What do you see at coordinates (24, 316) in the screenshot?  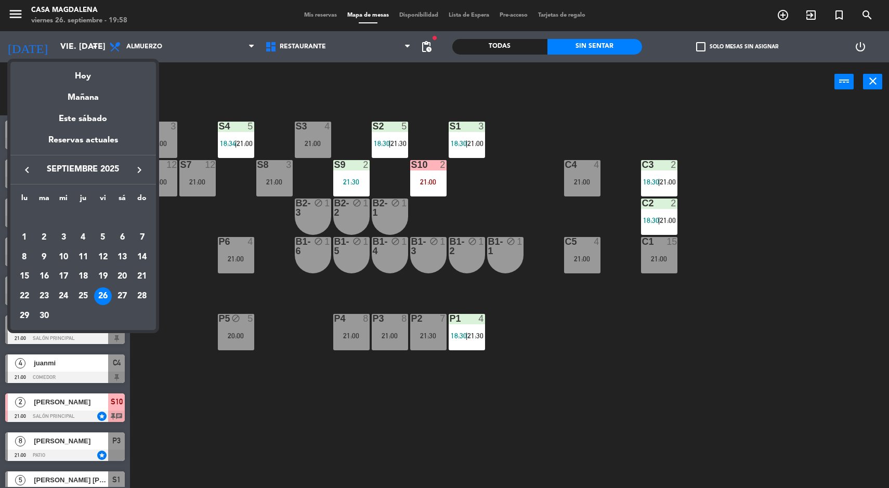 I see `td: 29 de septiembre de 2025` at bounding box center [24, 316].